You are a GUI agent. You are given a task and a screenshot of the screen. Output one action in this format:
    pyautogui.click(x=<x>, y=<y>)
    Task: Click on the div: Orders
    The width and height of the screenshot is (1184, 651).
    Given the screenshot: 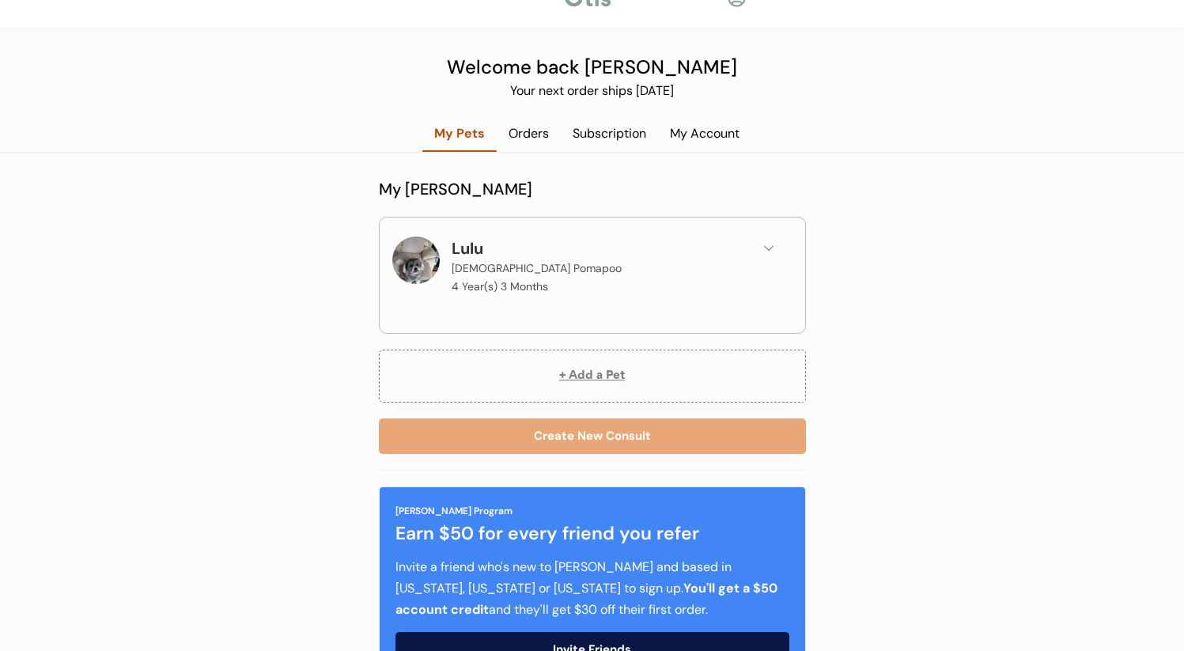 What is the action you would take?
    pyautogui.click(x=528, y=134)
    